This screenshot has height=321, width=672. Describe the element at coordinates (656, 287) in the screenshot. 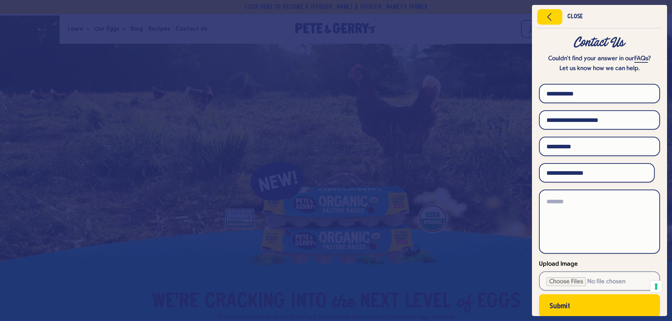

I see `button: Your consent preferences for tracking technologies` at that location.